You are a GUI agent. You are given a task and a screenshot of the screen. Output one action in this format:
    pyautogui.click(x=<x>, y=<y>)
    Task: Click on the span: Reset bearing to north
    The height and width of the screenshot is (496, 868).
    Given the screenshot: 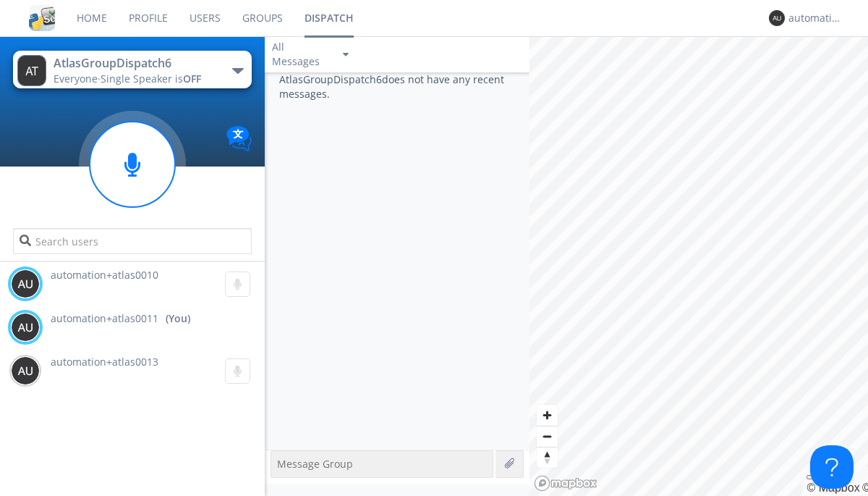 What is the action you would take?
    pyautogui.click(x=547, y=457)
    